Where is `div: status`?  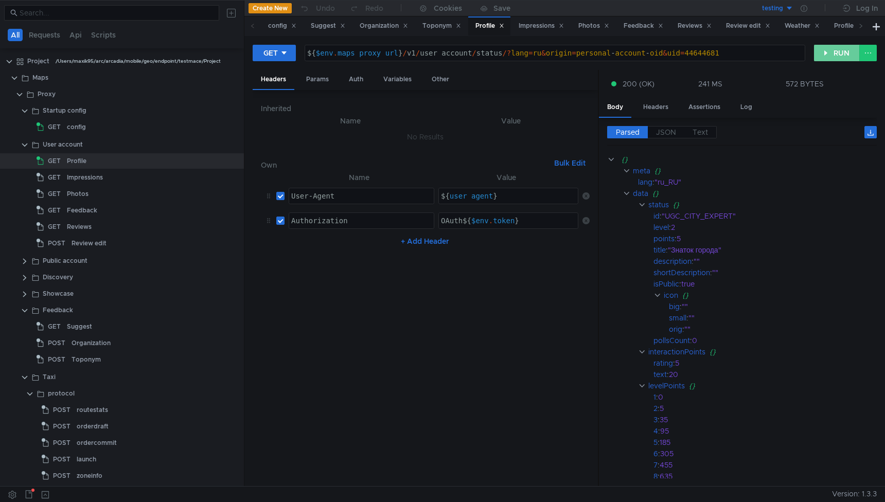 div: status is located at coordinates (659, 205).